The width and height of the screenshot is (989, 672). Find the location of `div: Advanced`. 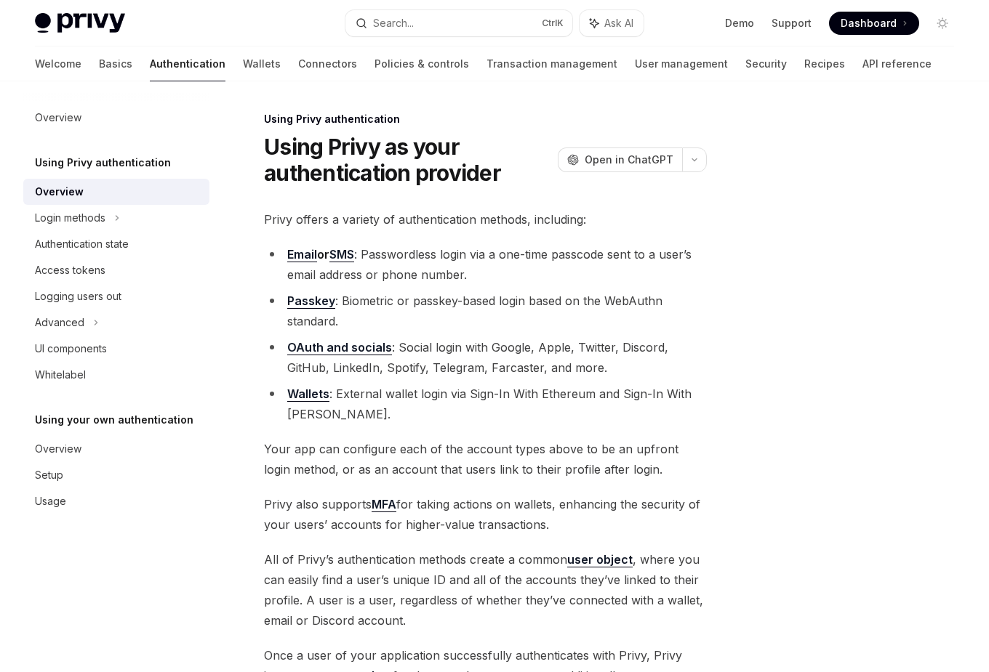

div: Advanced is located at coordinates (60, 323).